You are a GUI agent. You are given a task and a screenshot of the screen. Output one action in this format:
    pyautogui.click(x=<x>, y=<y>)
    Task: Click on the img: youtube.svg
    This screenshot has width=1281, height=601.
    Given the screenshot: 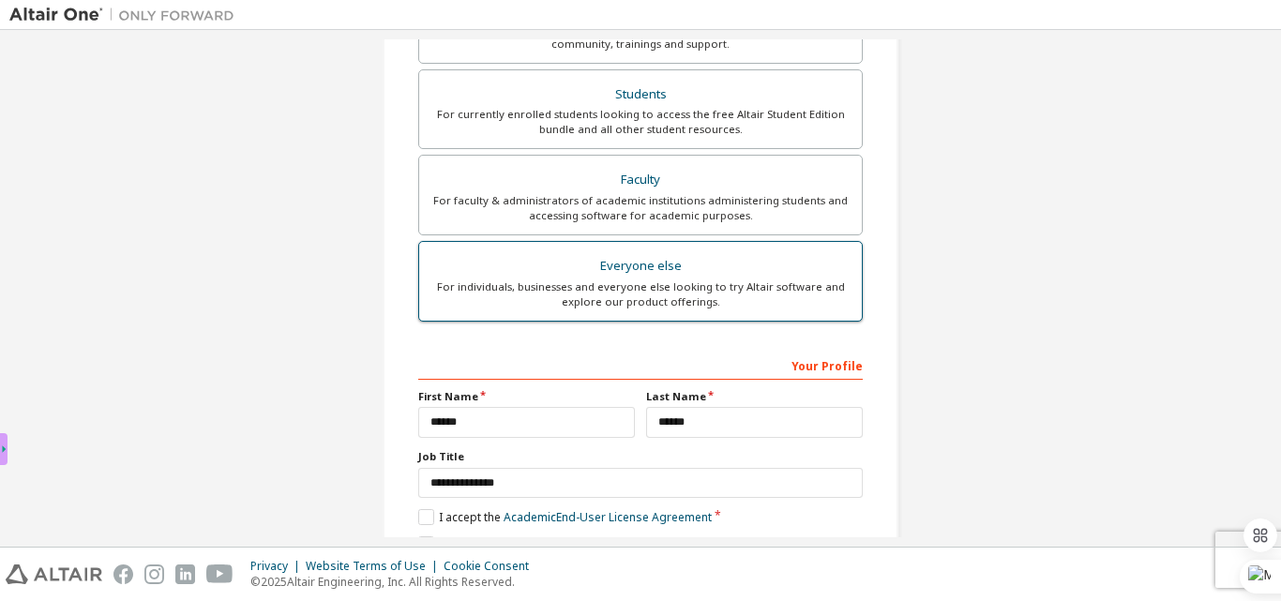 What is the action you would take?
    pyautogui.click(x=219, y=574)
    